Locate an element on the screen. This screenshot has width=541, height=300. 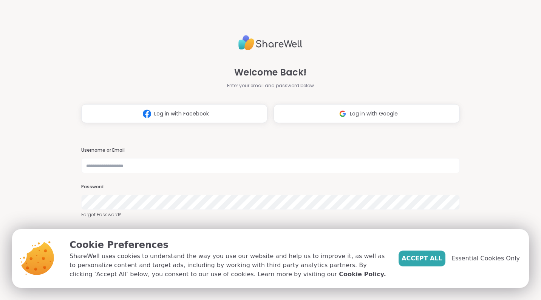
span: Log in with Google is located at coordinates (374, 114).